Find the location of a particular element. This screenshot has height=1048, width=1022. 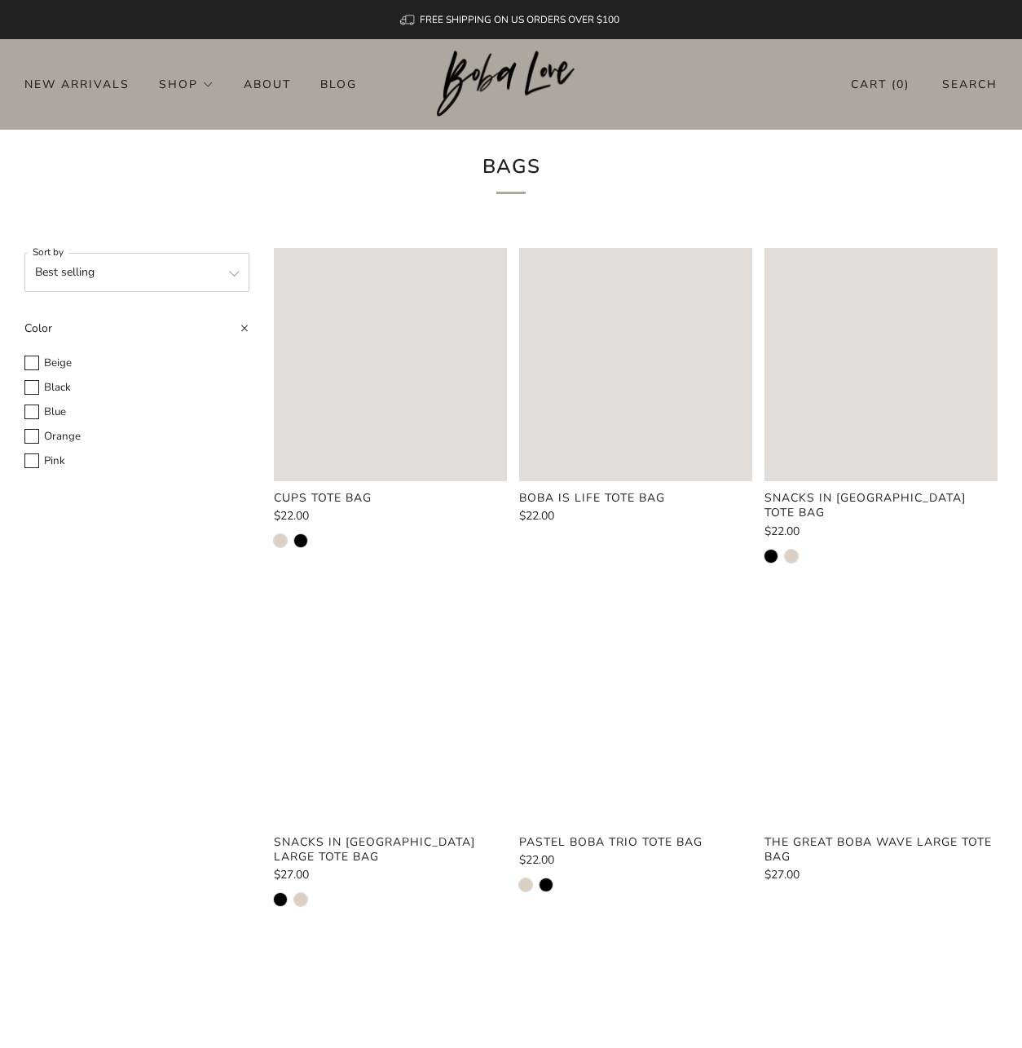

a: Pastel Boba Trio Tote Bag is located at coordinates (636, 842).